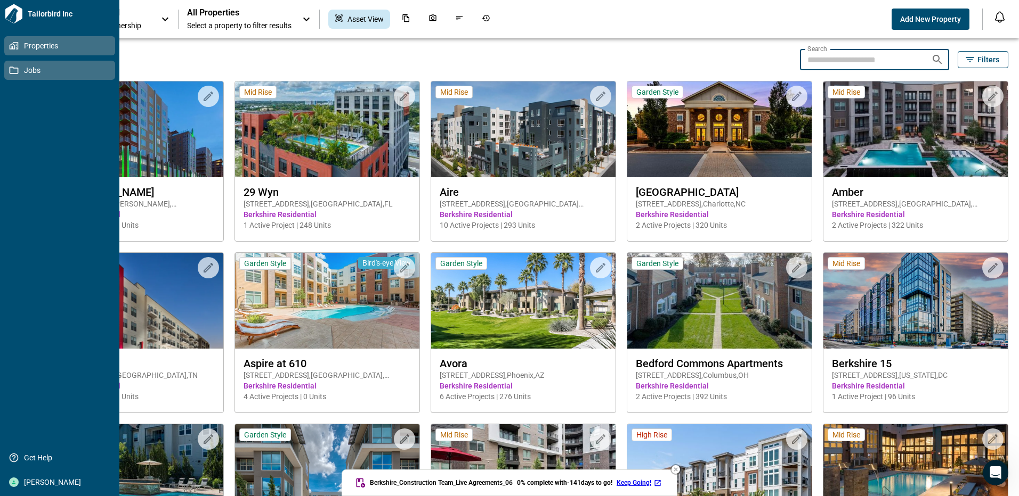 Image resolution: width=1019 pixels, height=496 pixels. I want to click on span: Amber, so click(915, 192).